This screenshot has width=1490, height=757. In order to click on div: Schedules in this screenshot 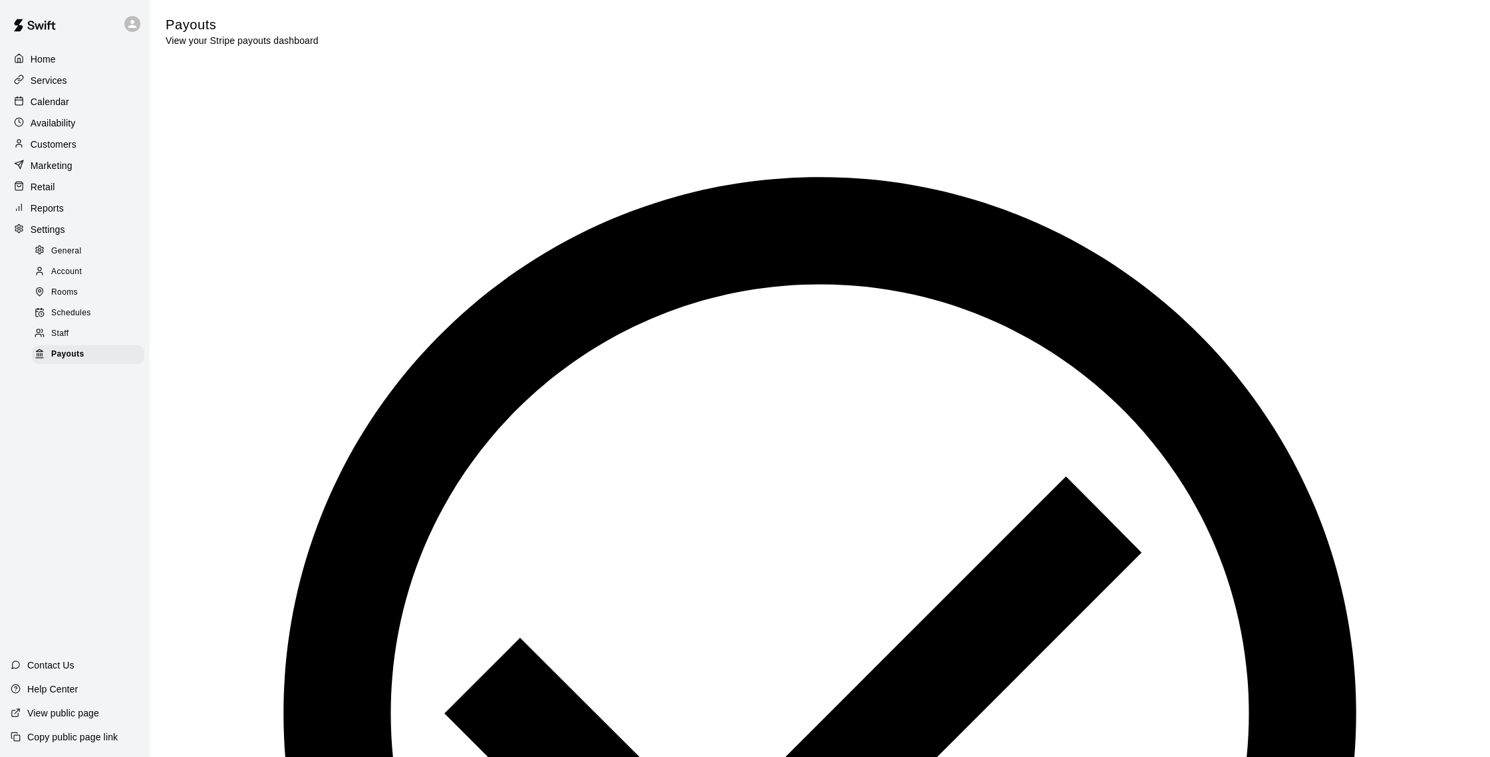, I will do `click(88, 313)`.